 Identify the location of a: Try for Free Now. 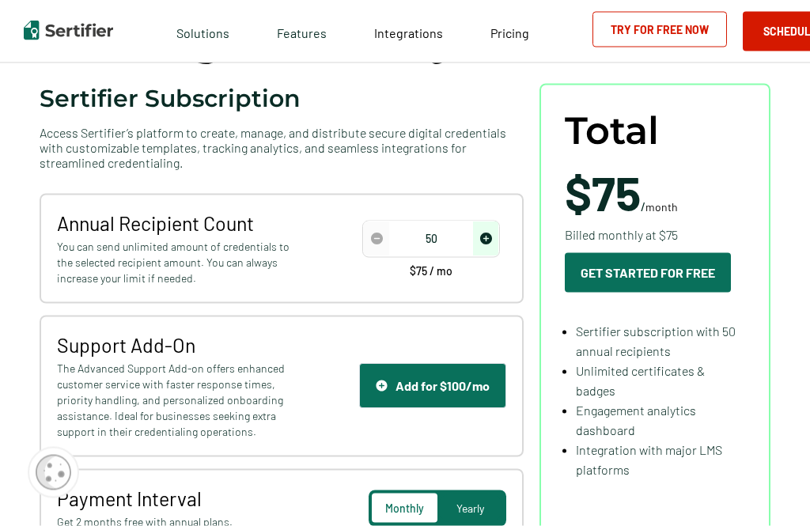
(660, 29).